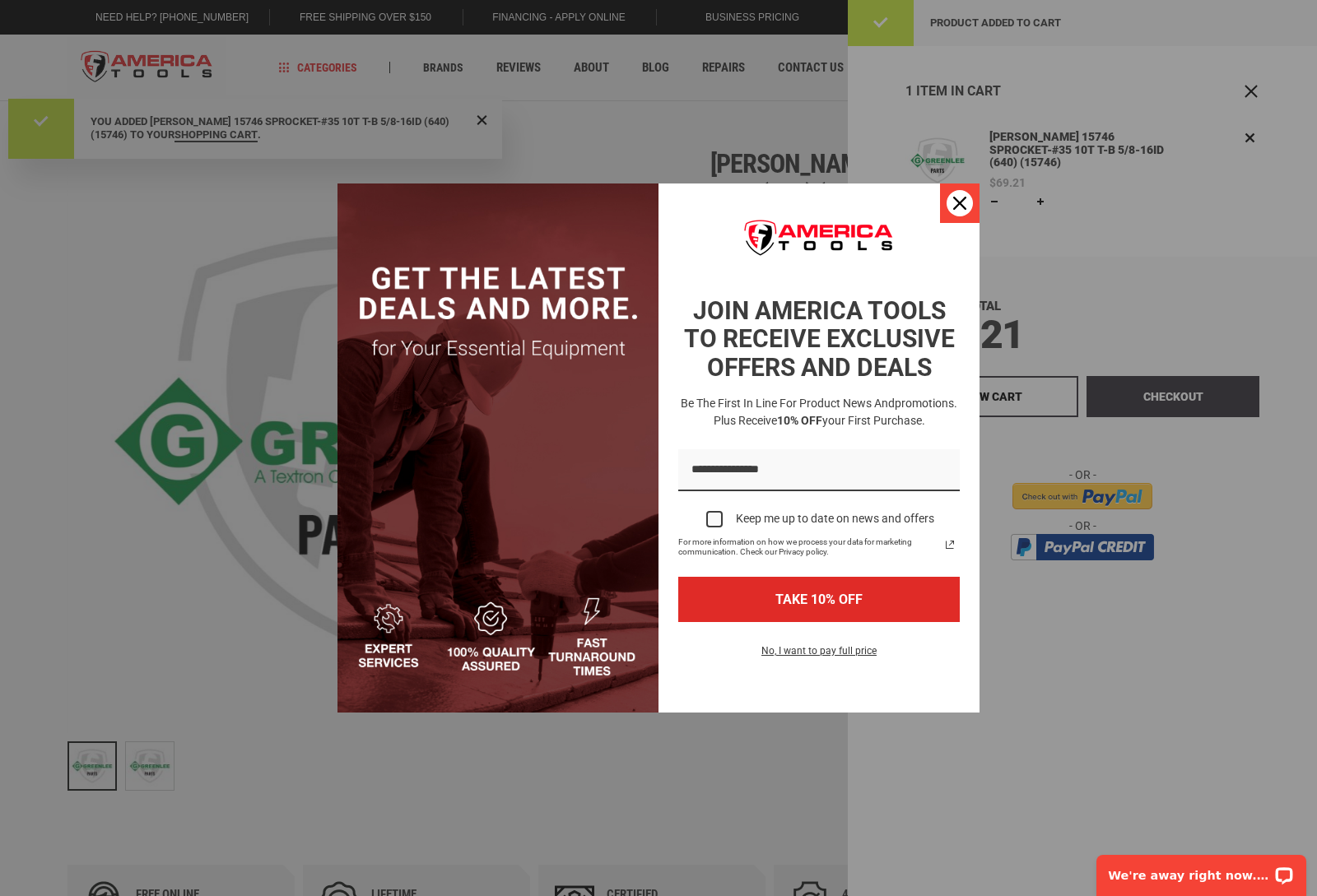  I want to click on strong: 10% OFF, so click(799, 421).